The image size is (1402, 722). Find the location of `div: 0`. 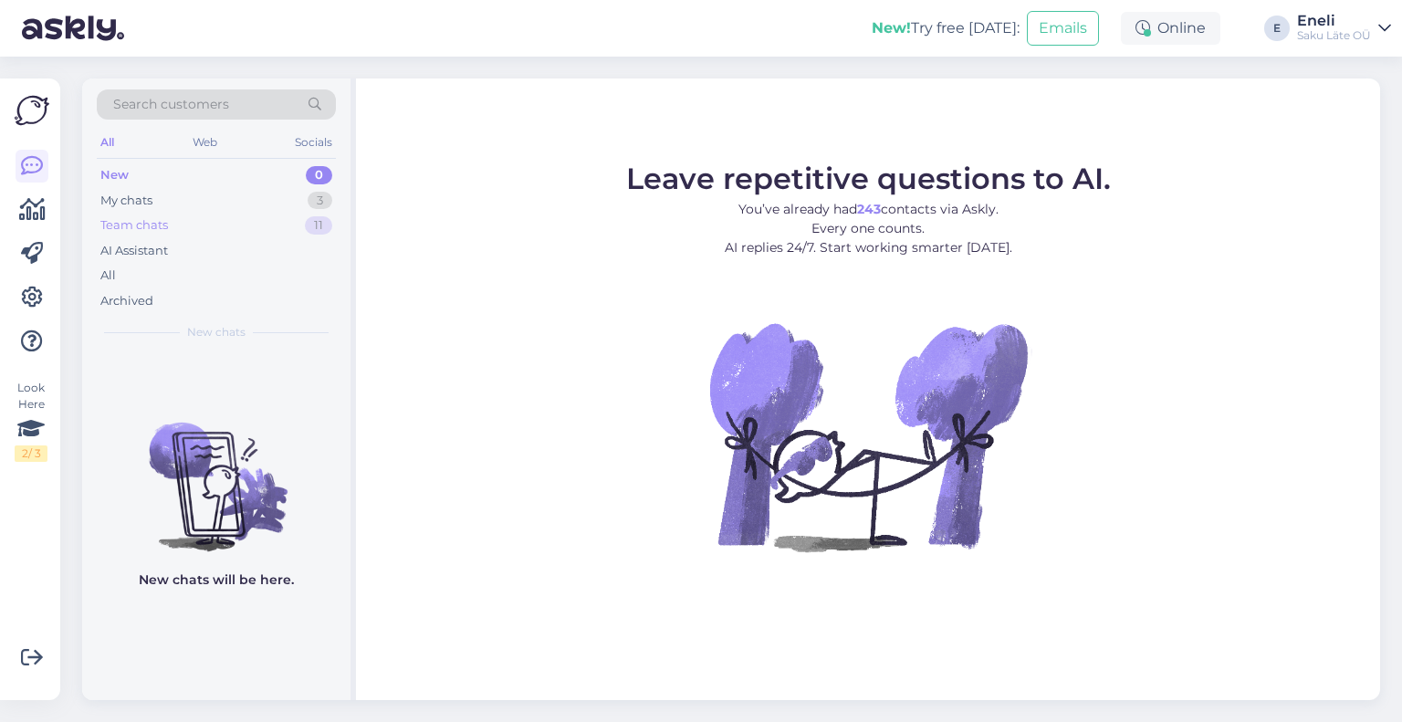

div: 0 is located at coordinates (319, 175).